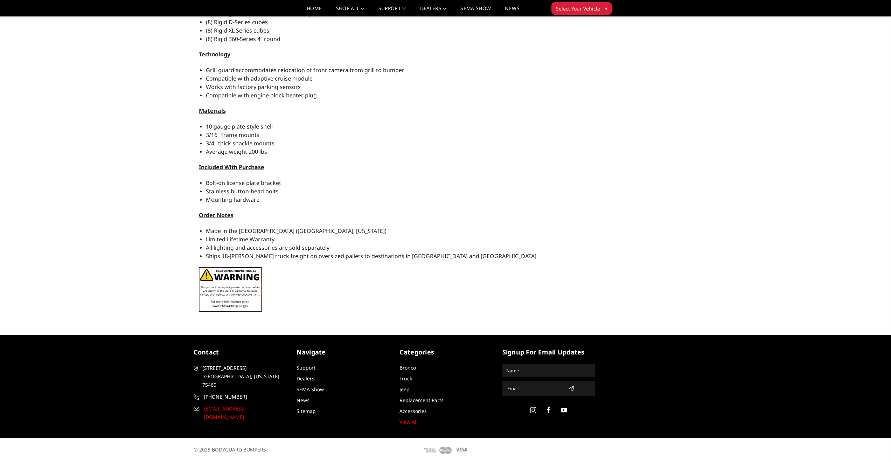 The image size is (891, 462). I want to click on a: Home, so click(314, 11).